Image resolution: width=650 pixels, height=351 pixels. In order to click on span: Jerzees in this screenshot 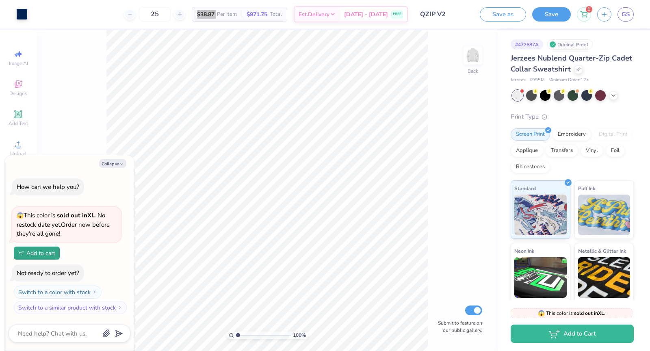, I will do `click(518, 80)`.